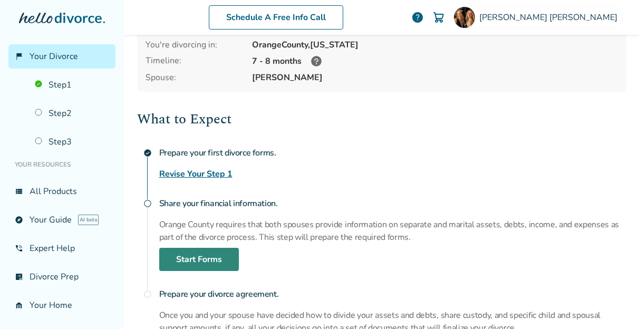 This screenshot has height=329, width=639. I want to click on a: flag_2Your Divorce, so click(62, 56).